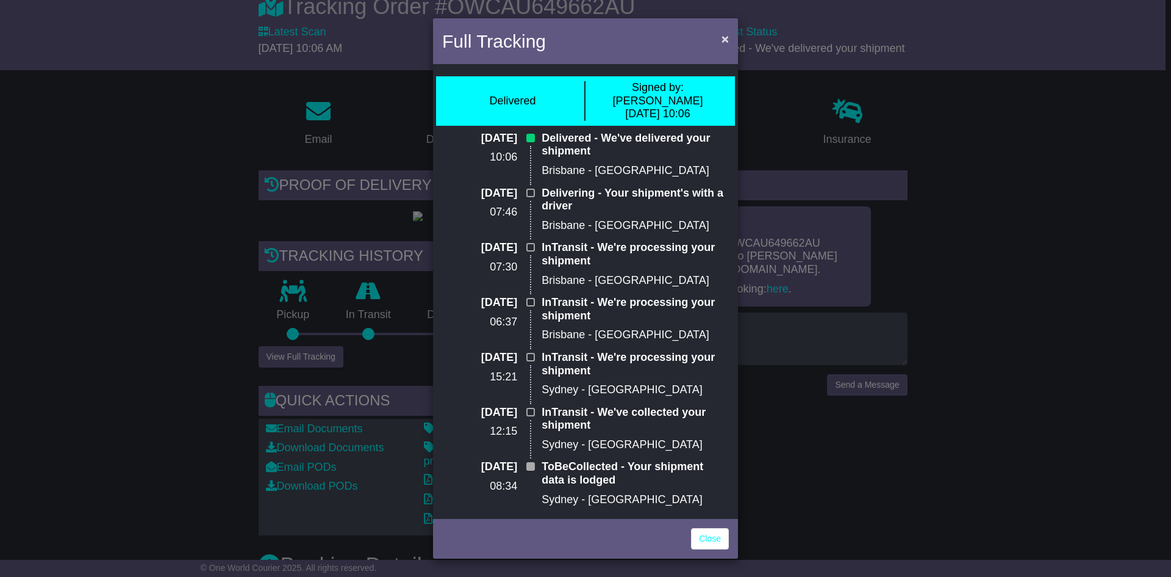 This screenshot has width=1171, height=577. What do you see at coordinates (494, 41) in the screenshot?
I see `h4: Full Tracking` at bounding box center [494, 41].